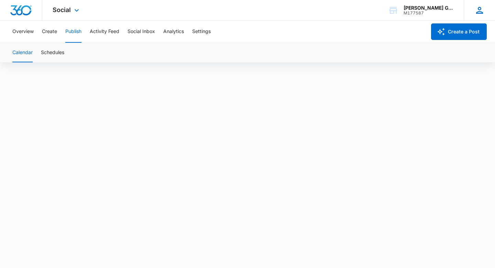 The height and width of the screenshot is (268, 495). Describe the element at coordinates (459, 32) in the screenshot. I see `button: Create a Post` at that location.